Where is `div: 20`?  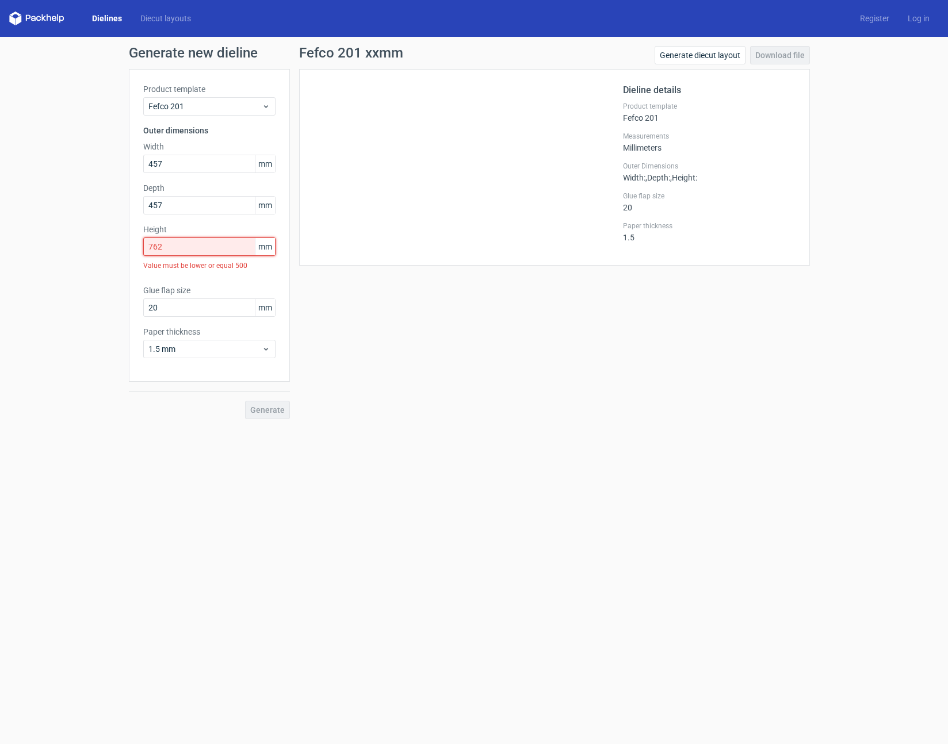 div: 20 is located at coordinates (709, 202).